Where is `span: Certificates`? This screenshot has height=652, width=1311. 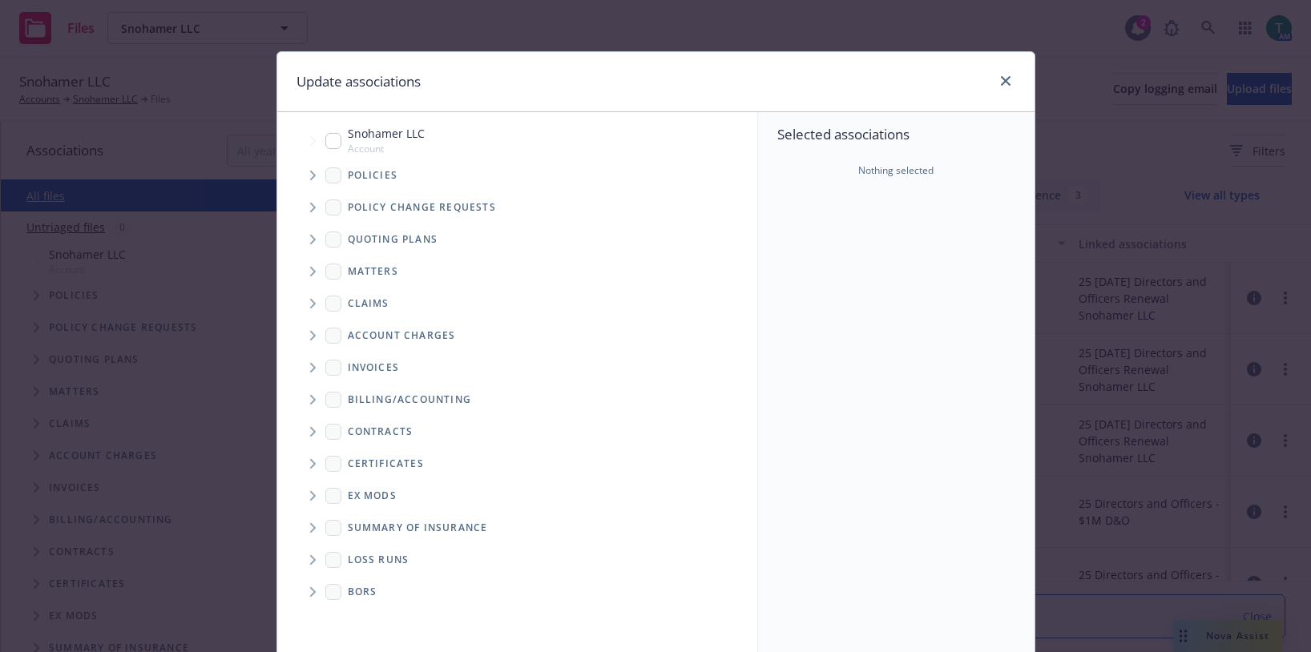 span: Certificates is located at coordinates (386, 464).